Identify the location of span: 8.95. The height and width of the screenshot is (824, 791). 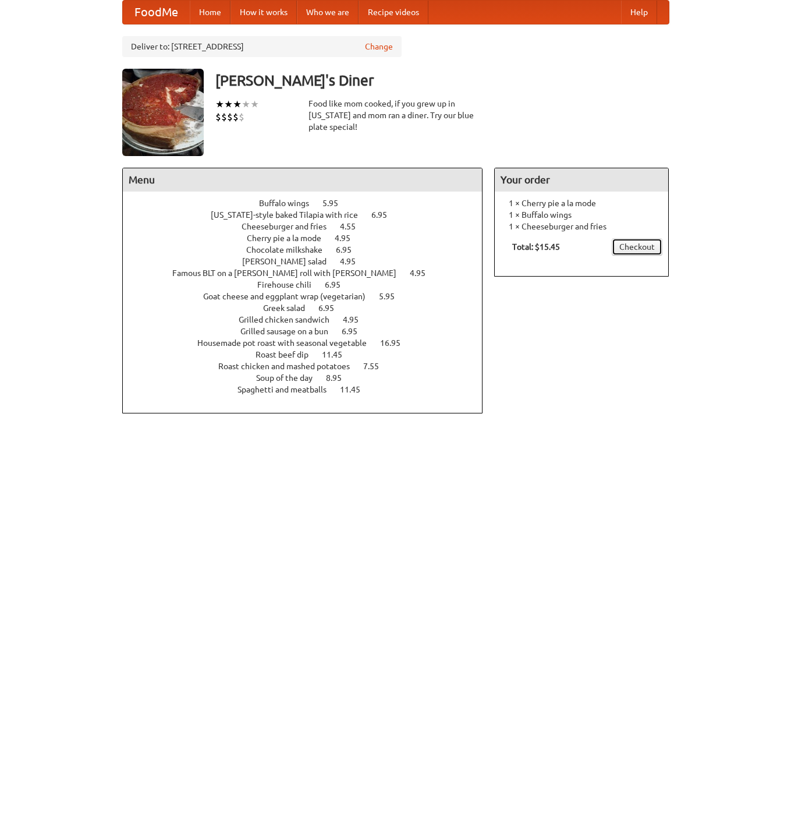
(339, 378).